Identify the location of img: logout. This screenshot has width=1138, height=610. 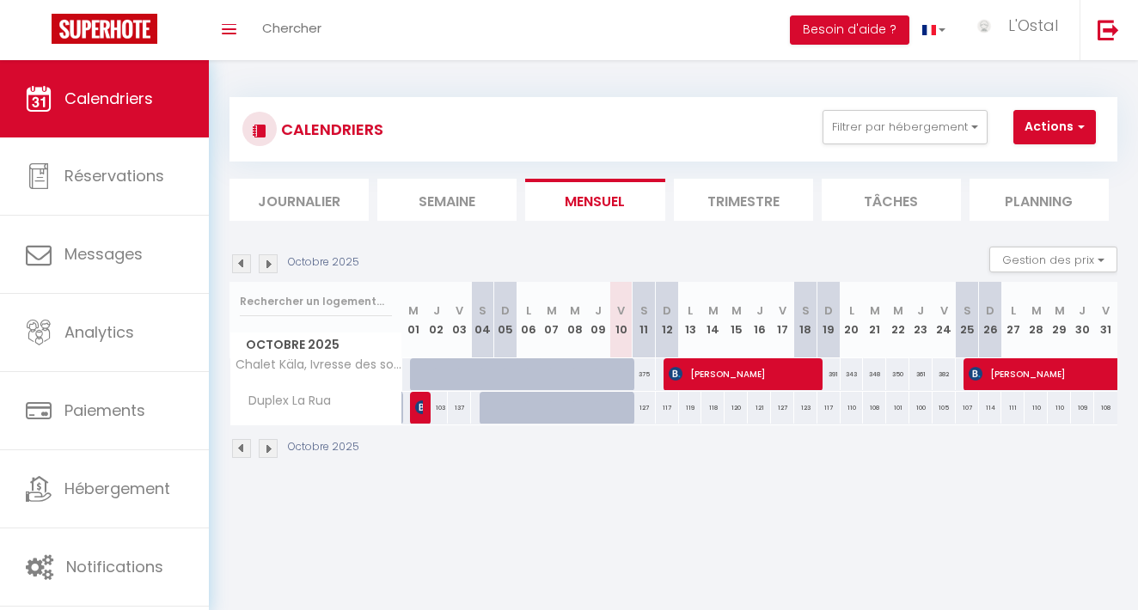
(1108, 29).